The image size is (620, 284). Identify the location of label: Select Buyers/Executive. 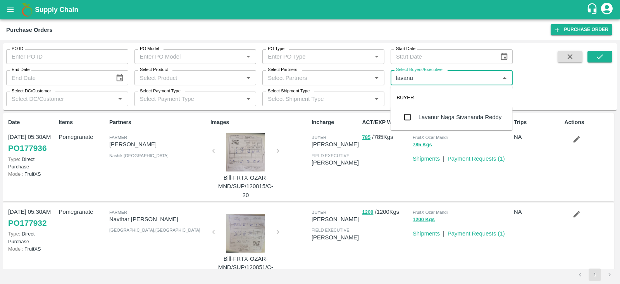
(419, 70).